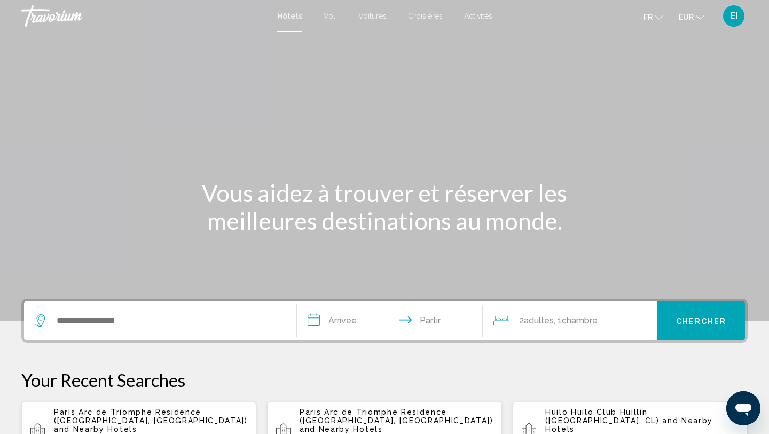  I want to click on font: EI, so click(734, 15).